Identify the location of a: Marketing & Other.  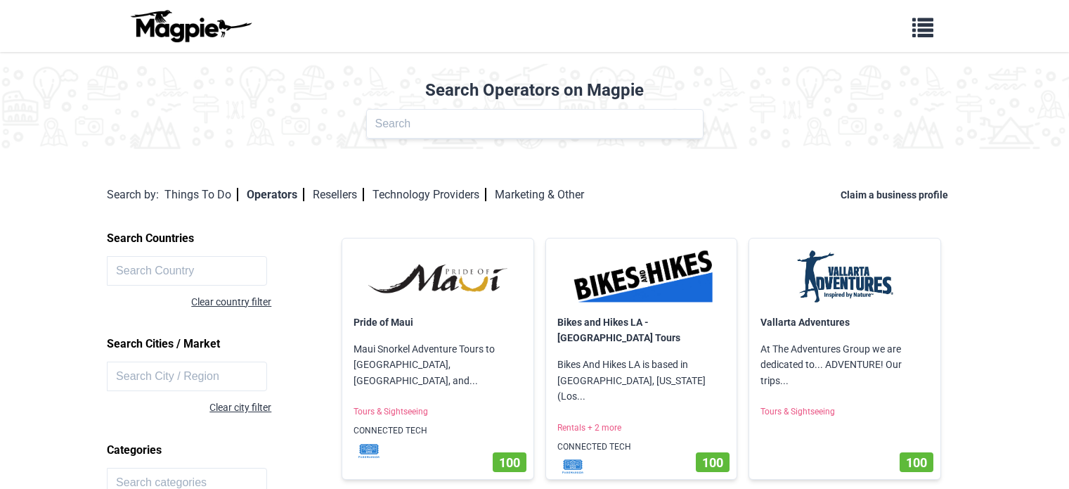
(539, 194).